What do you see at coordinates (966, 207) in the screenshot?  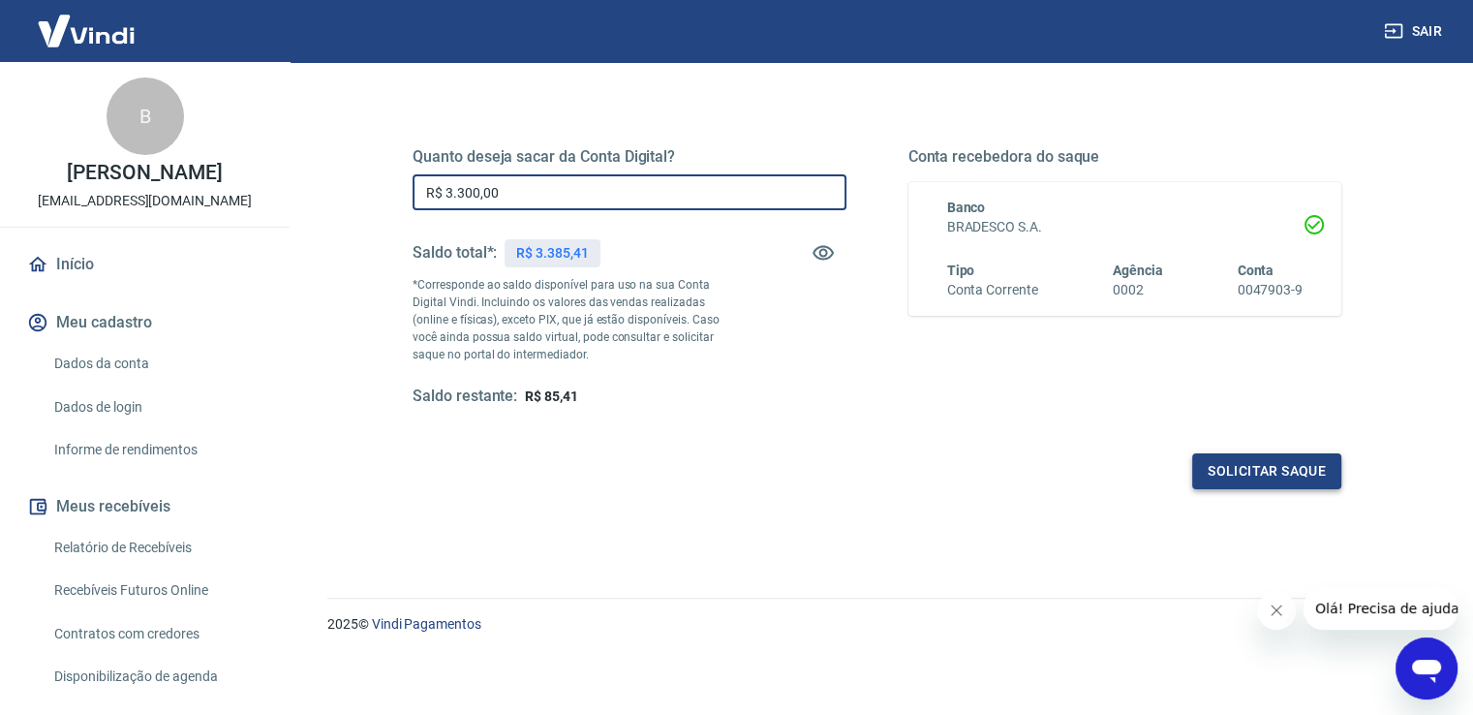 I see `span: Banco` at bounding box center [966, 207].